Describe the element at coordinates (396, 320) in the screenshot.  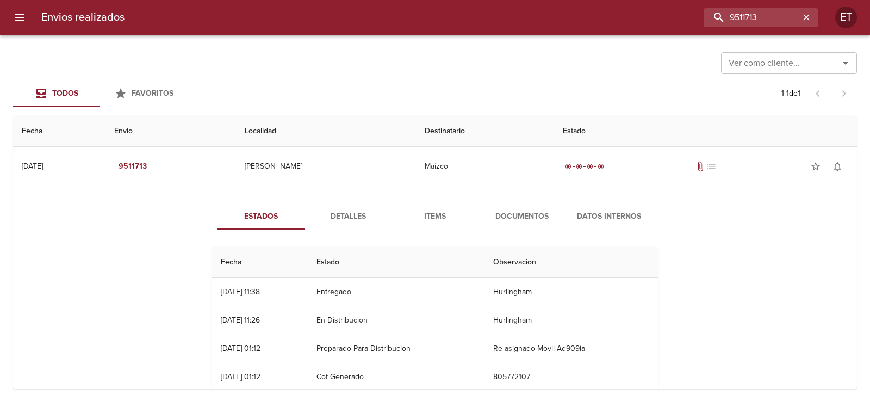
I see `td: En Distribucion` at that location.